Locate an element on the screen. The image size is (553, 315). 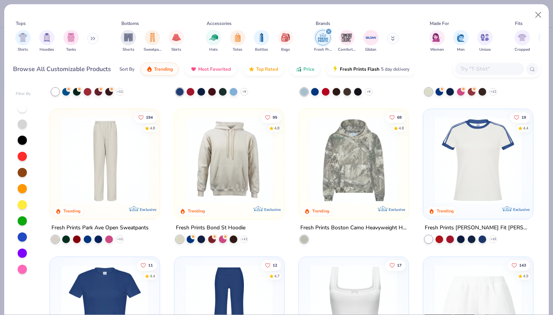
span: Bags is located at coordinates (285, 50).